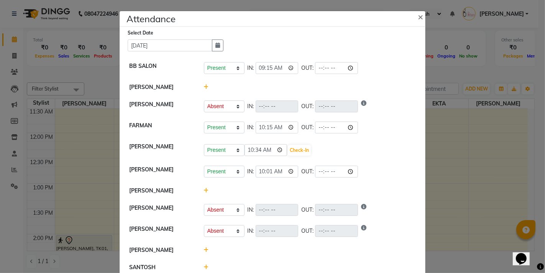  Describe the element at coordinates (170, 45) in the screenshot. I see `input: Select date` at that location.